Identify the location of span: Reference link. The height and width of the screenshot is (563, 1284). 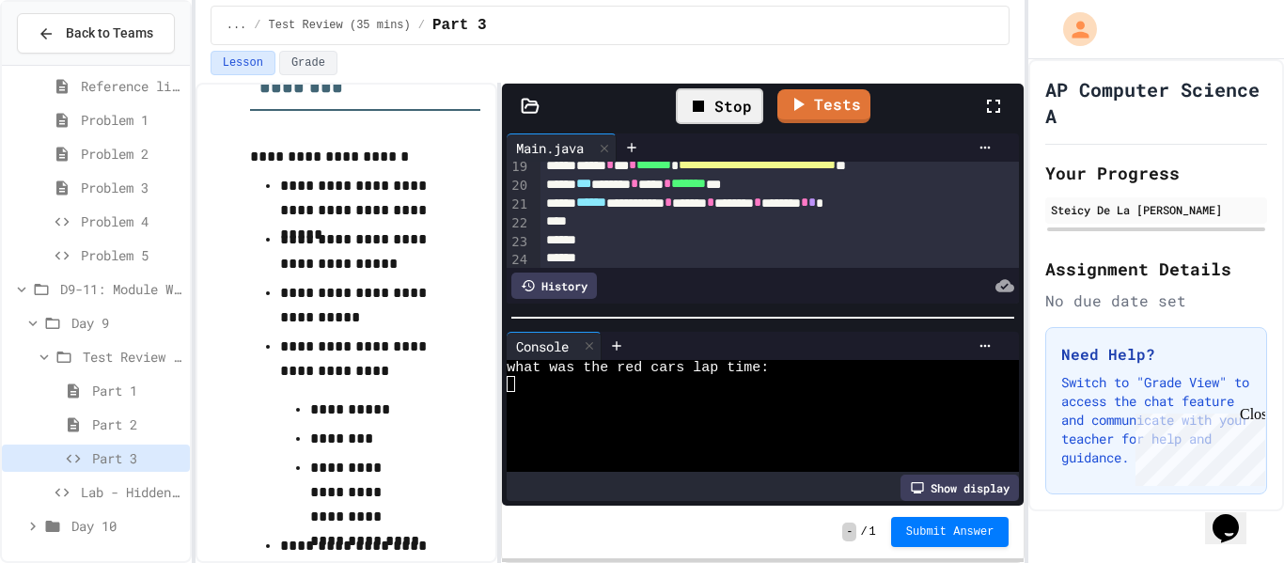
(132, 86).